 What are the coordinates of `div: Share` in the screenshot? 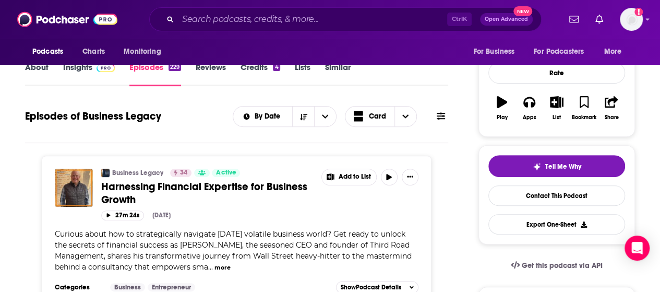 It's located at (611, 117).